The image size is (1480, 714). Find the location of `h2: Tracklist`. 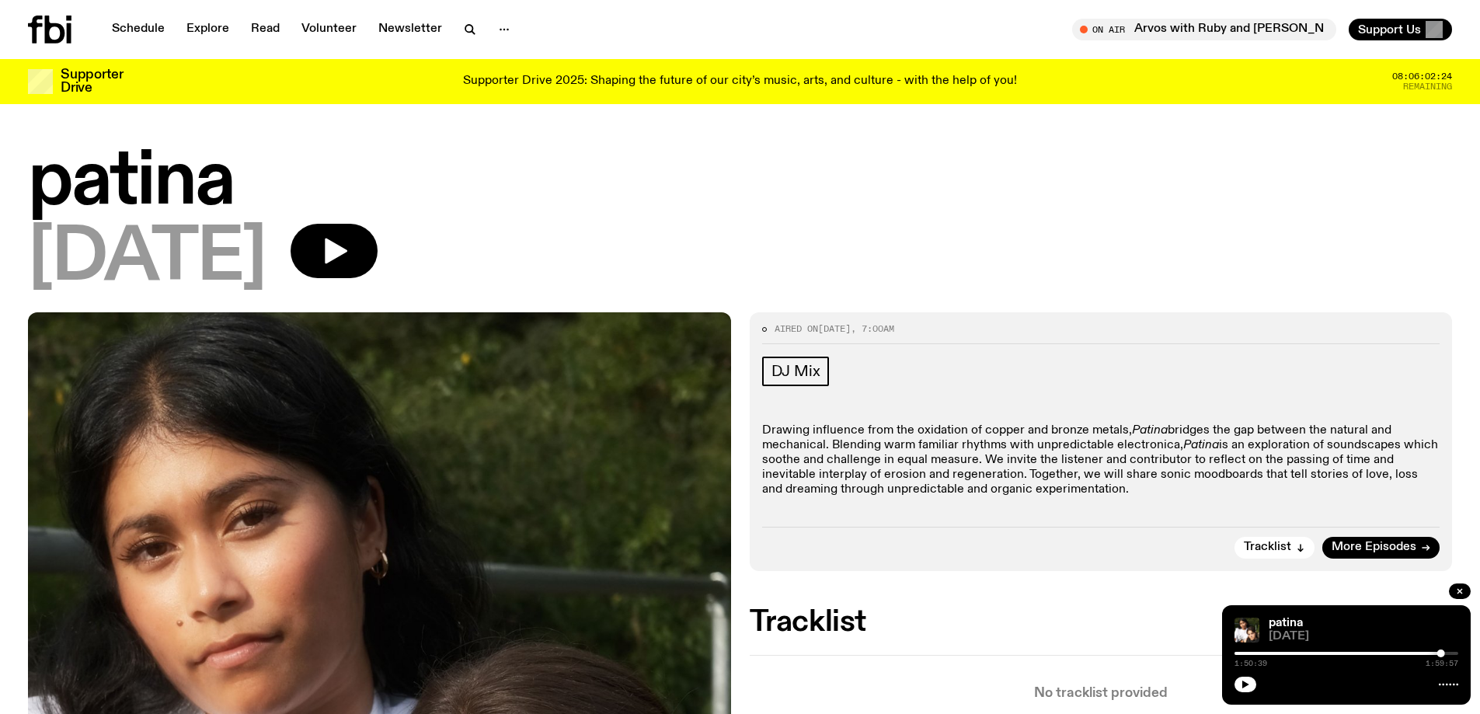

h2: Tracklist is located at coordinates (1101, 622).